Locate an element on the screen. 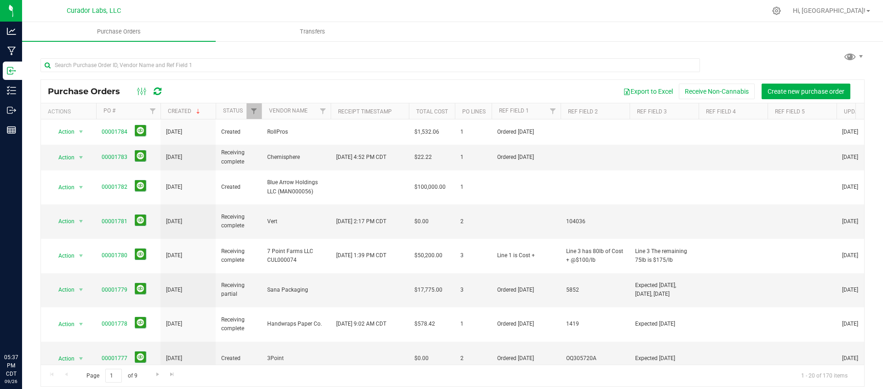 The image size is (883, 389). button: Export to Excel is located at coordinates (648, 91).